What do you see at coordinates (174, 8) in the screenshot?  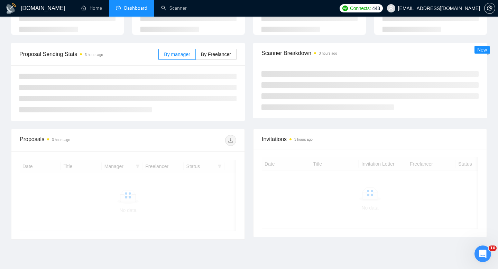 I see `a: searchScanner` at bounding box center [174, 8].